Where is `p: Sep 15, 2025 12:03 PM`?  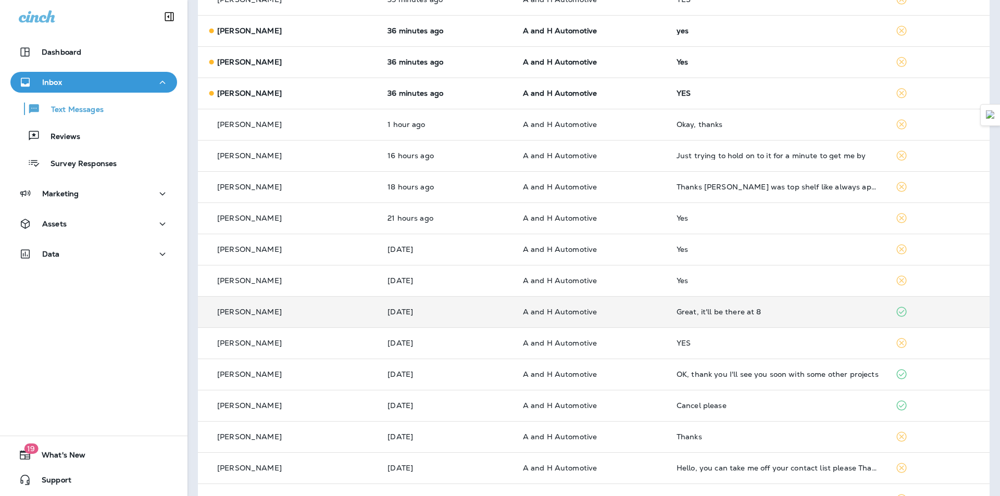
p: Sep 15, 2025 12:03 PM is located at coordinates (447, 343).